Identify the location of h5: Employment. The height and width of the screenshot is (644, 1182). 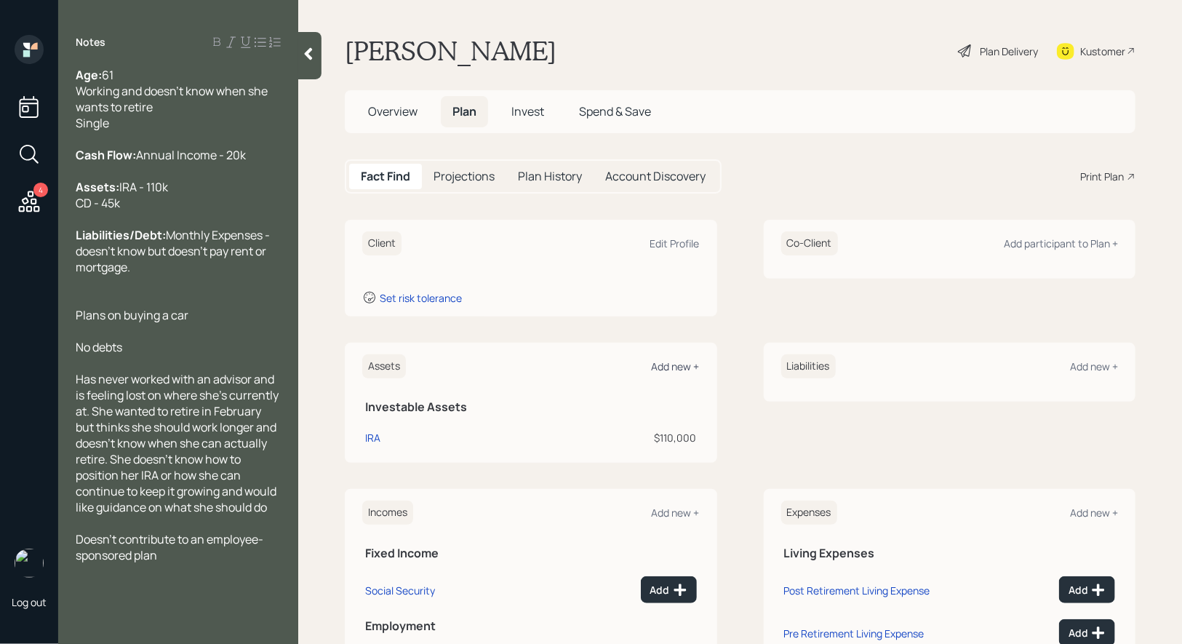
(531, 626).